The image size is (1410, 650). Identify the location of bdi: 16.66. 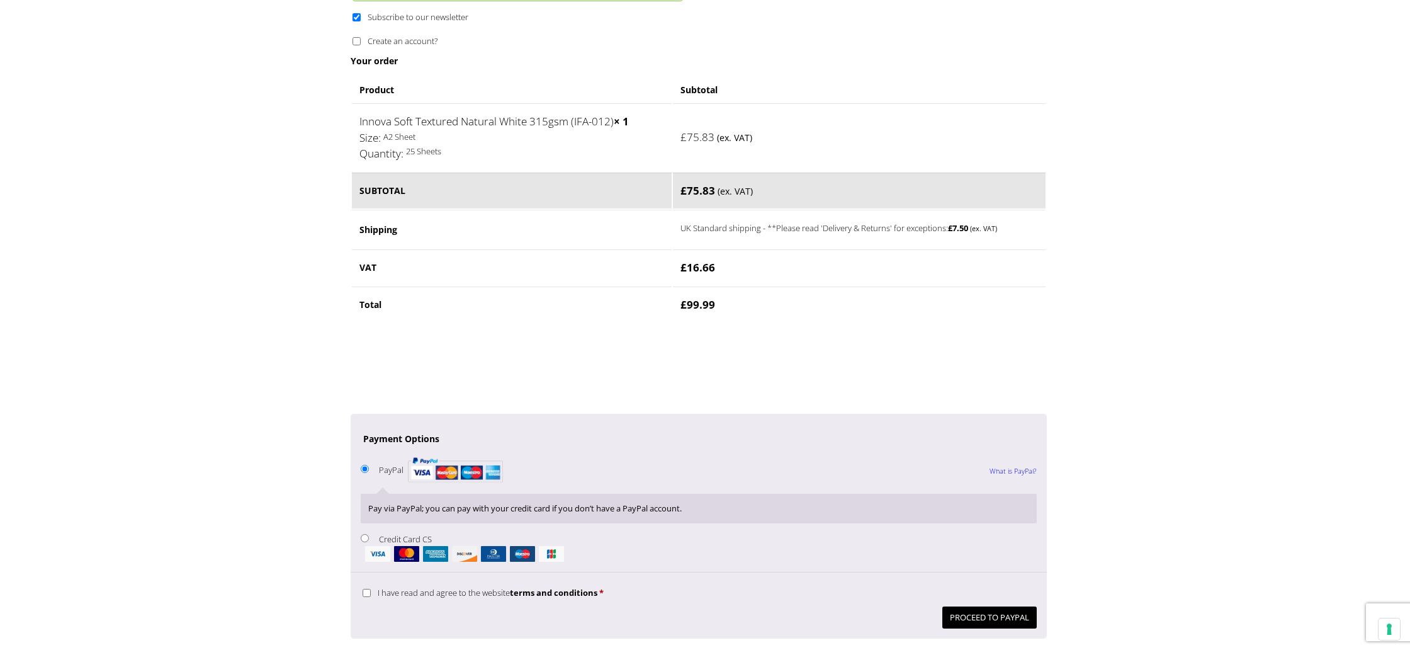
(697, 267).